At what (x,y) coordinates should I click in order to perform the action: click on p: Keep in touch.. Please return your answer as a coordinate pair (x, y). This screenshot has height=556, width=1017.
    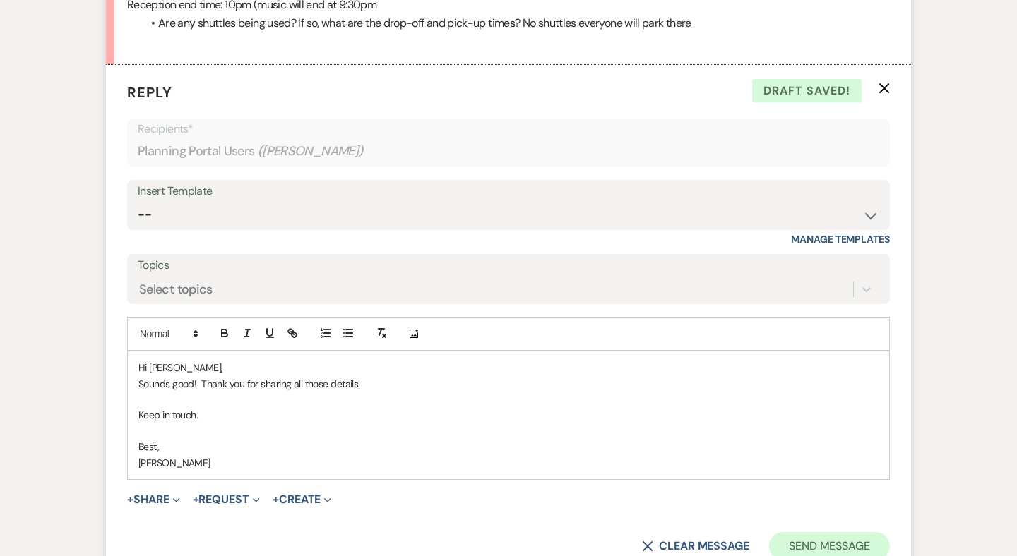
    Looking at the image, I should click on (508, 415).